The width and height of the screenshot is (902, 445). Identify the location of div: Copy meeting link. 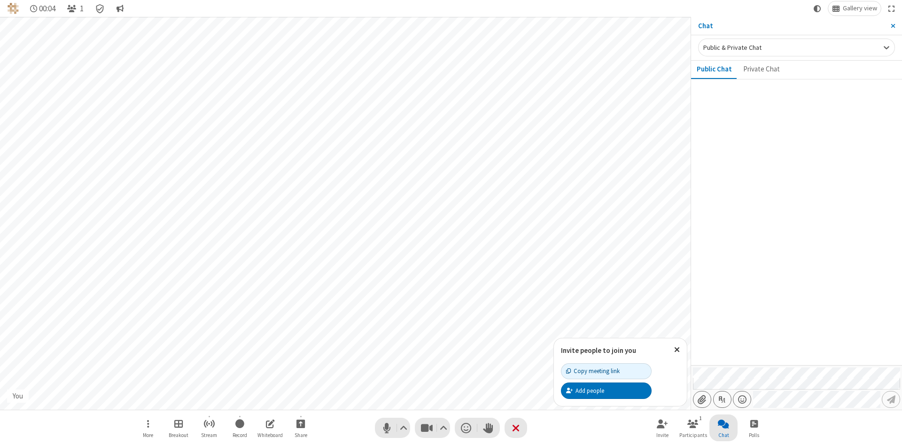
(593, 371).